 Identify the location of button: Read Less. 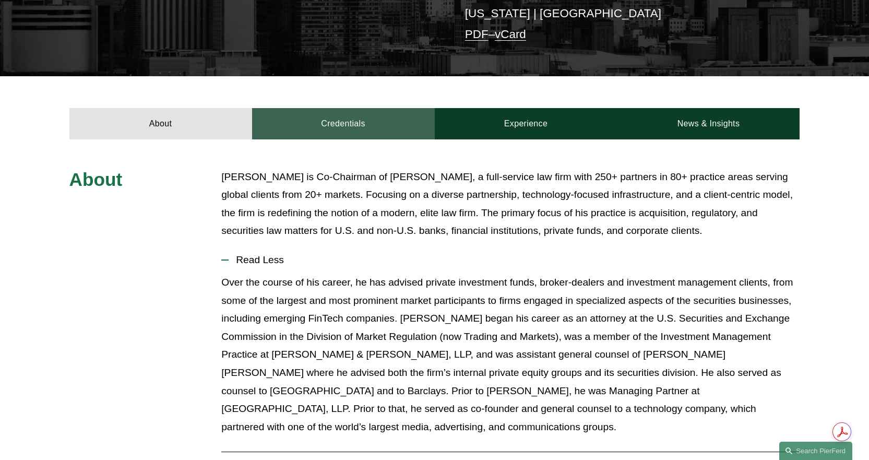
(510, 260).